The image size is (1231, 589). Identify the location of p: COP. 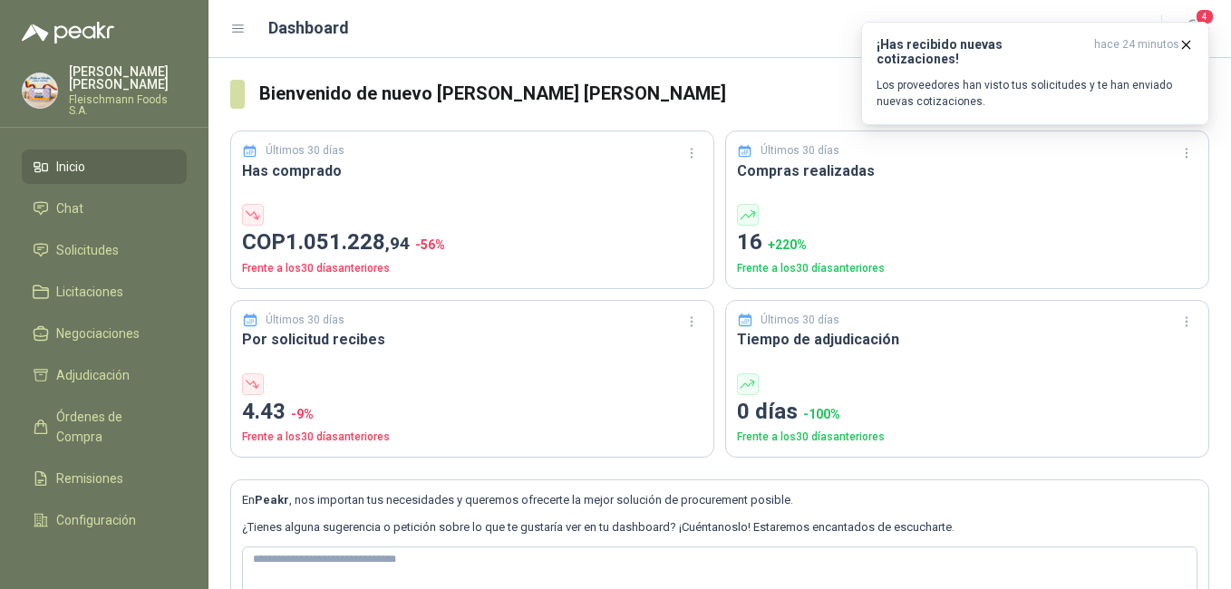
(472, 243).